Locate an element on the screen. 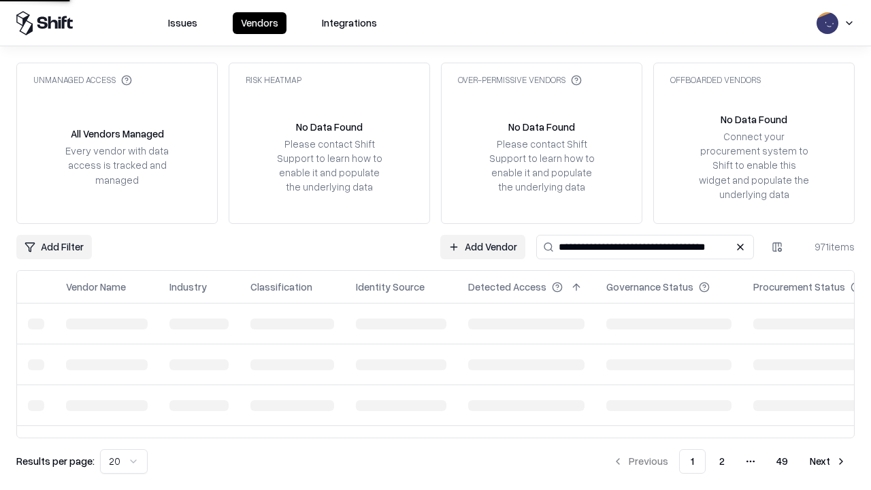 Image resolution: width=871 pixels, height=490 pixels. div: Unmanaged Access is located at coordinates (82, 80).